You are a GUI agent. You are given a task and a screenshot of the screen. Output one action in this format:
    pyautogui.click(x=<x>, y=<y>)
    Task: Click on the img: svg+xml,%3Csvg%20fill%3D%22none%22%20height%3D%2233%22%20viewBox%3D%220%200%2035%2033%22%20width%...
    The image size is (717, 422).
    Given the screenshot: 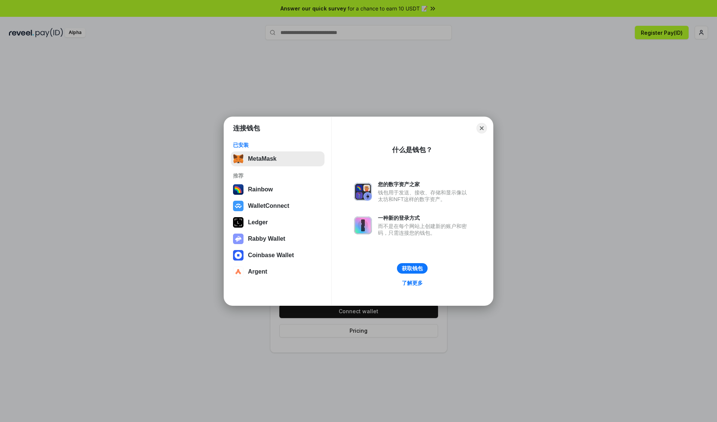 What is the action you would take?
    pyautogui.click(x=238, y=159)
    